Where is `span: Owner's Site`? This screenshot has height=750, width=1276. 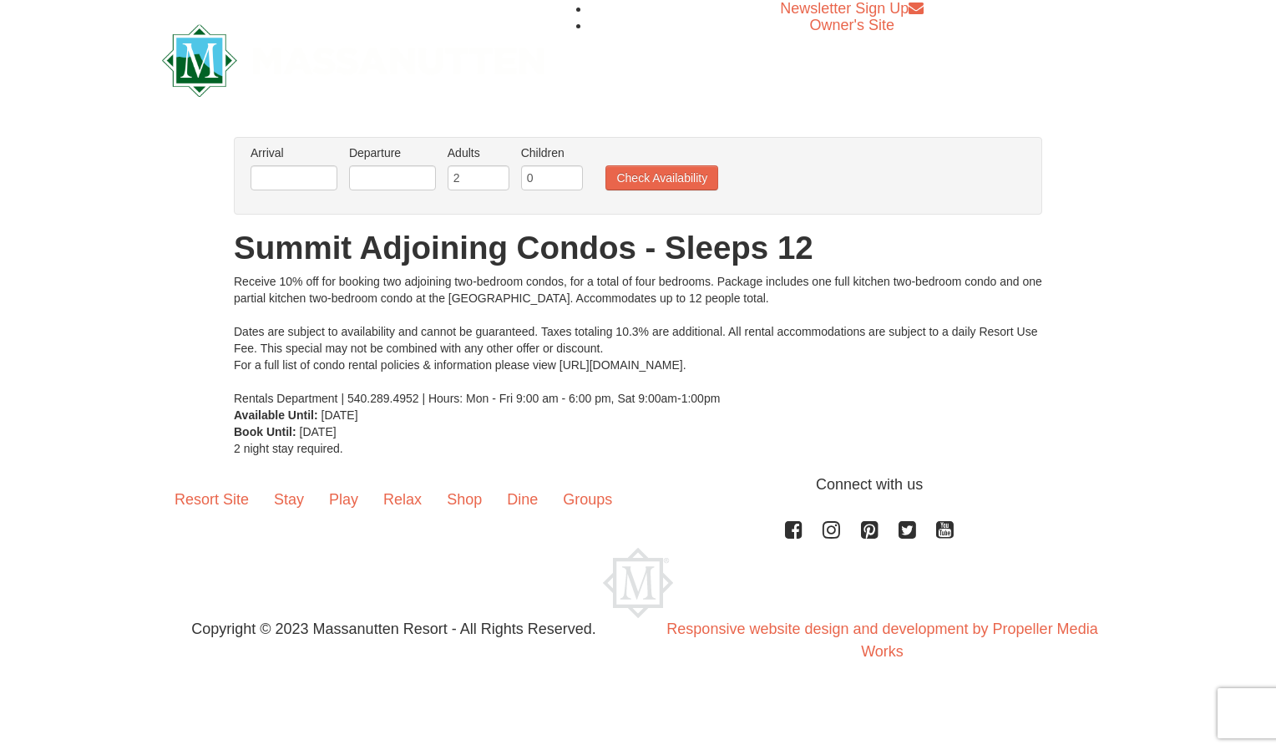 span: Owner's Site is located at coordinates (852, 25).